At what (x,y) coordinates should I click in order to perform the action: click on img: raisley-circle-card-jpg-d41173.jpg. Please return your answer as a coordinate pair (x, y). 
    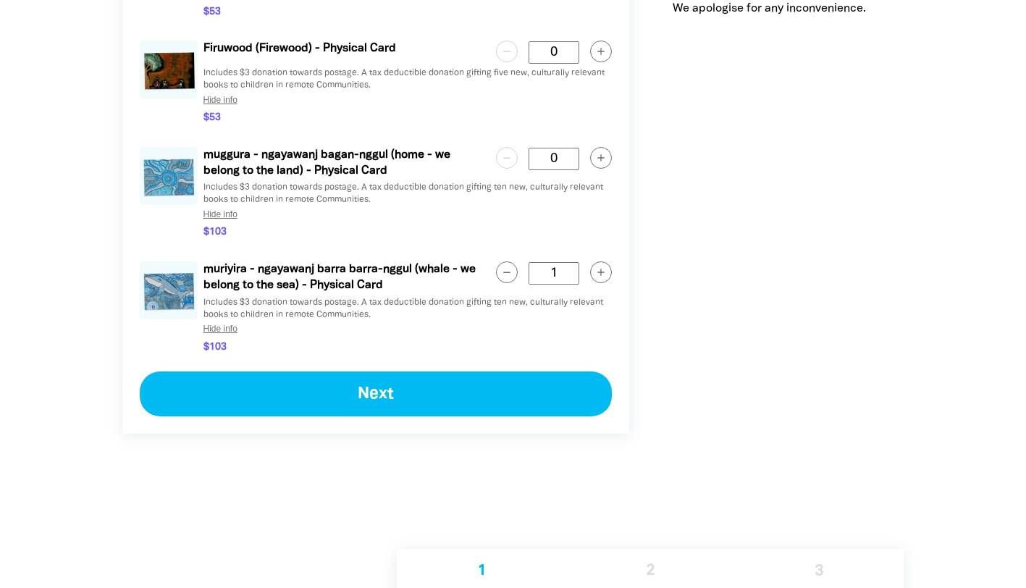
    Looking at the image, I should click on (169, 176).